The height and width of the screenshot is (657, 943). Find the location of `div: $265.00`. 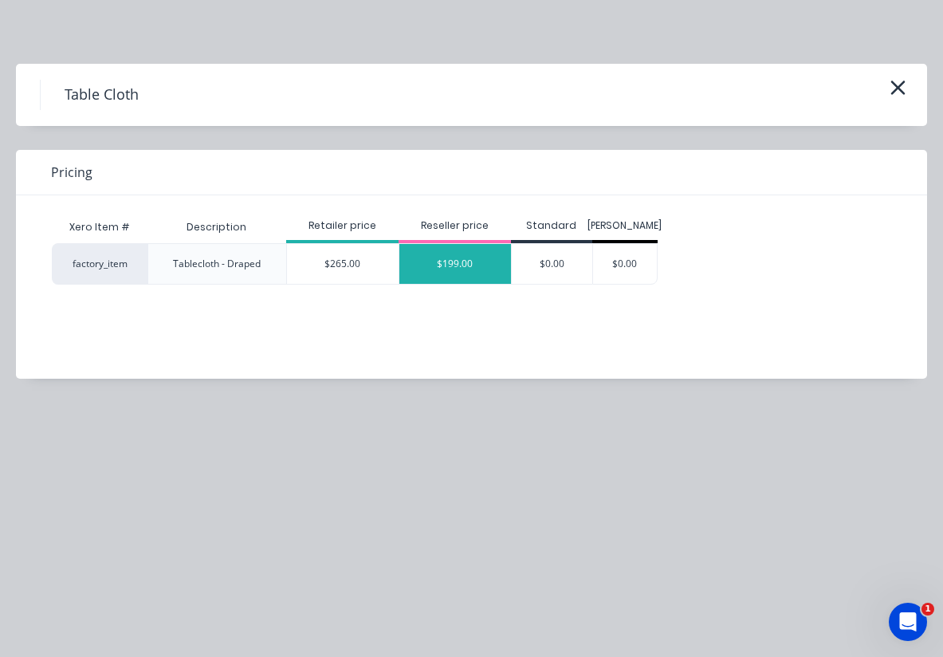

div: $265.00 is located at coordinates (343, 264).